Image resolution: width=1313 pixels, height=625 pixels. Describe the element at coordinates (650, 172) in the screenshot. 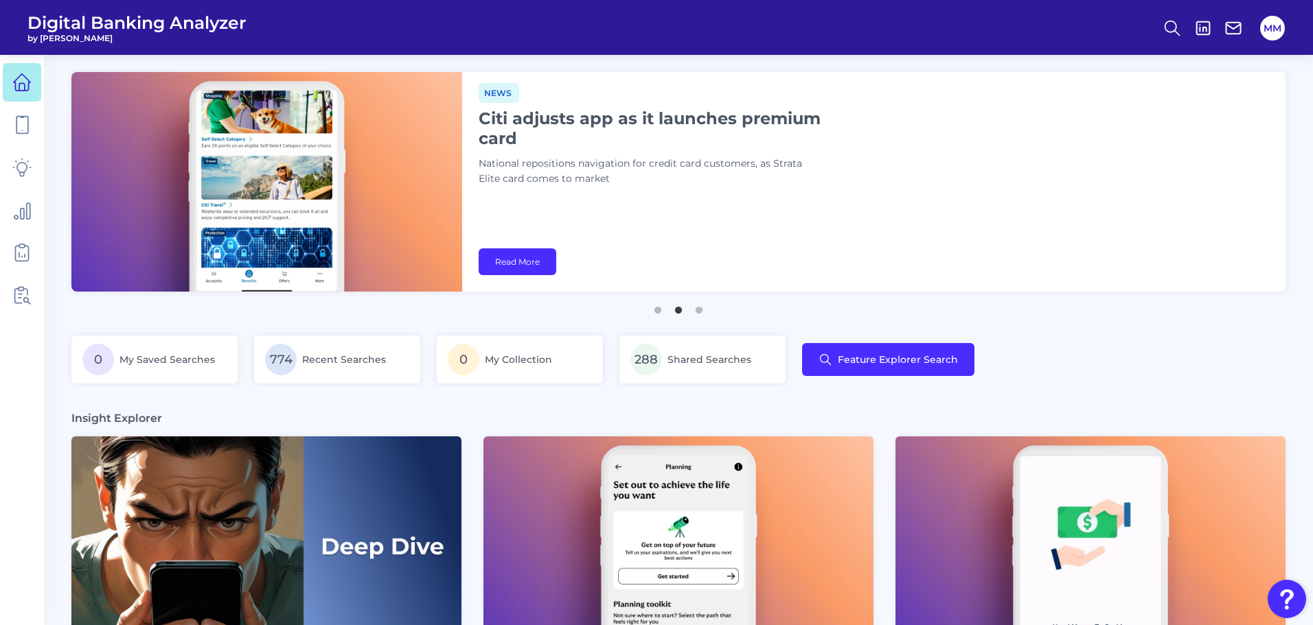

I see `p: National repositions navigation for credit card customers, as Strata Elite card comes to market` at that location.